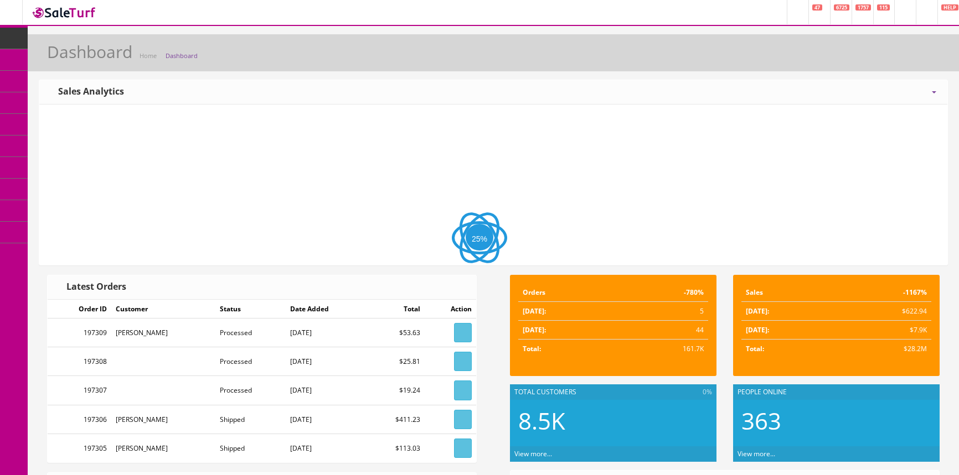  Describe the element at coordinates (396, 333) in the screenshot. I see `td: $53.63` at that location.